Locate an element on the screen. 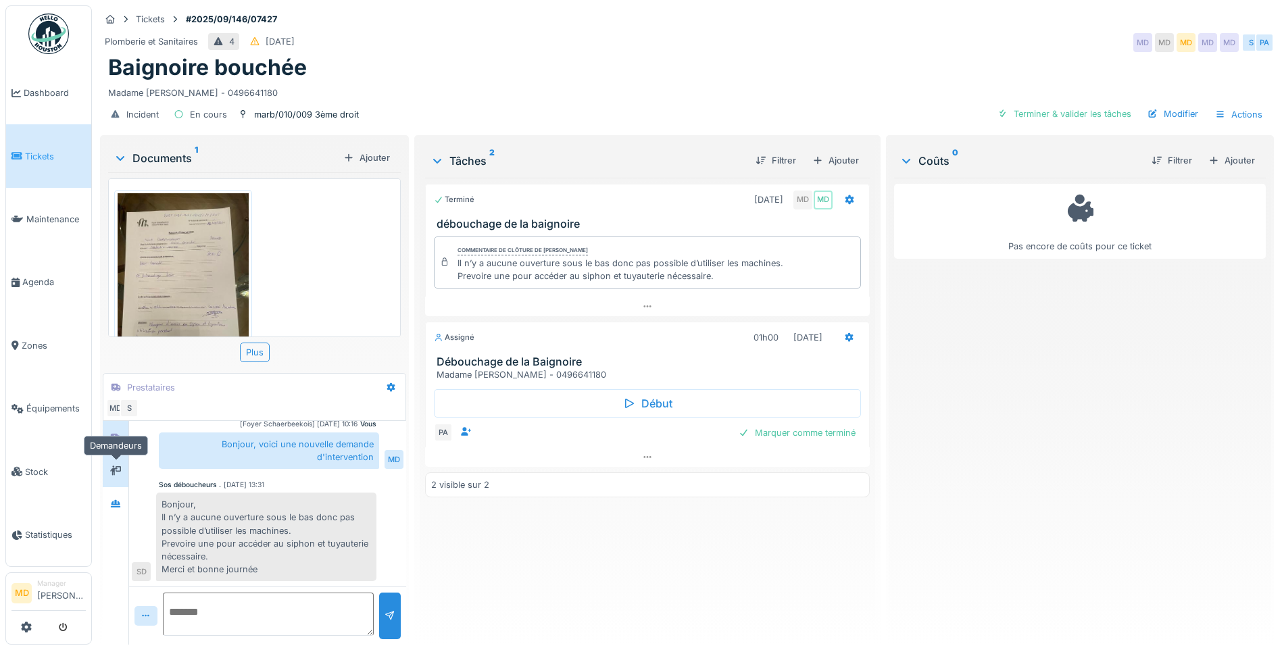 The width and height of the screenshot is (1282, 650). div: 4 is located at coordinates (232, 41).